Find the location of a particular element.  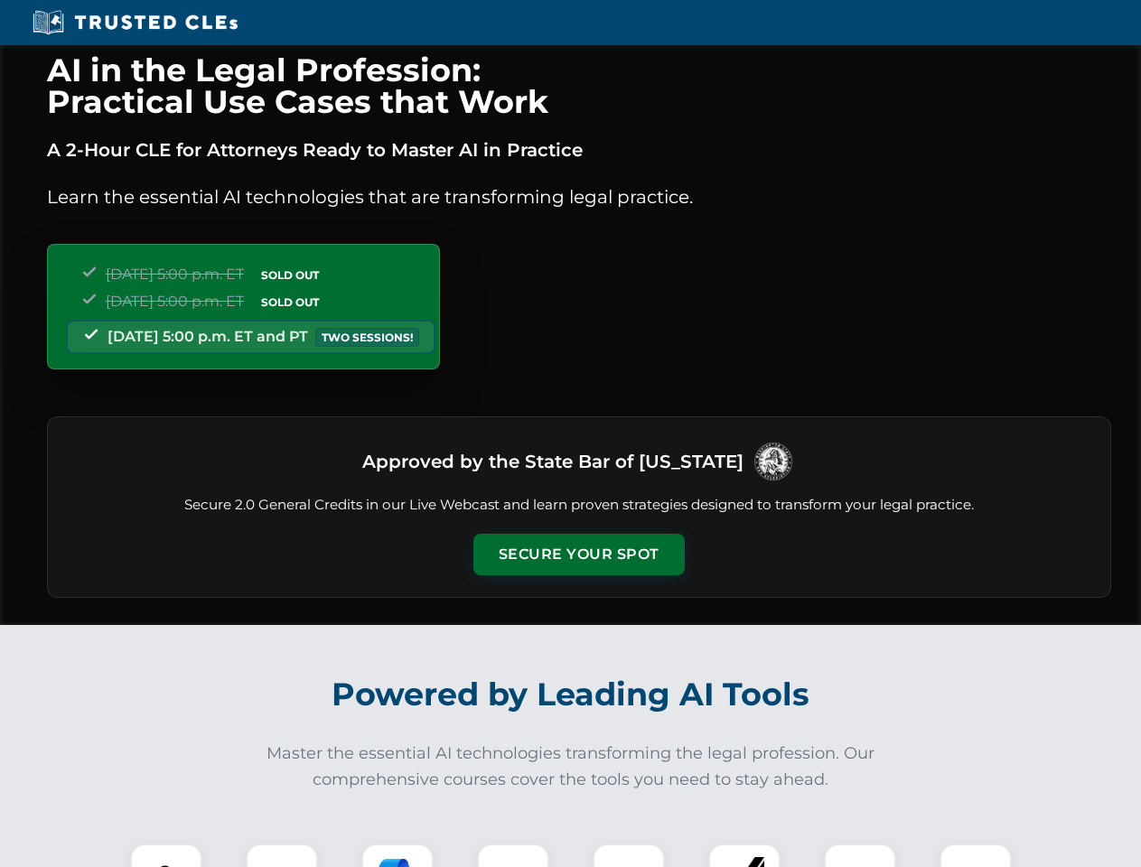

h1: AI in the Legal Profession: Practical Use Cases that Work is located at coordinates (579, 86).